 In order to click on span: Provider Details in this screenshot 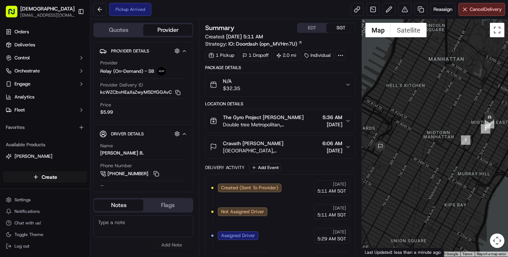, I will do `click(130, 51)`.